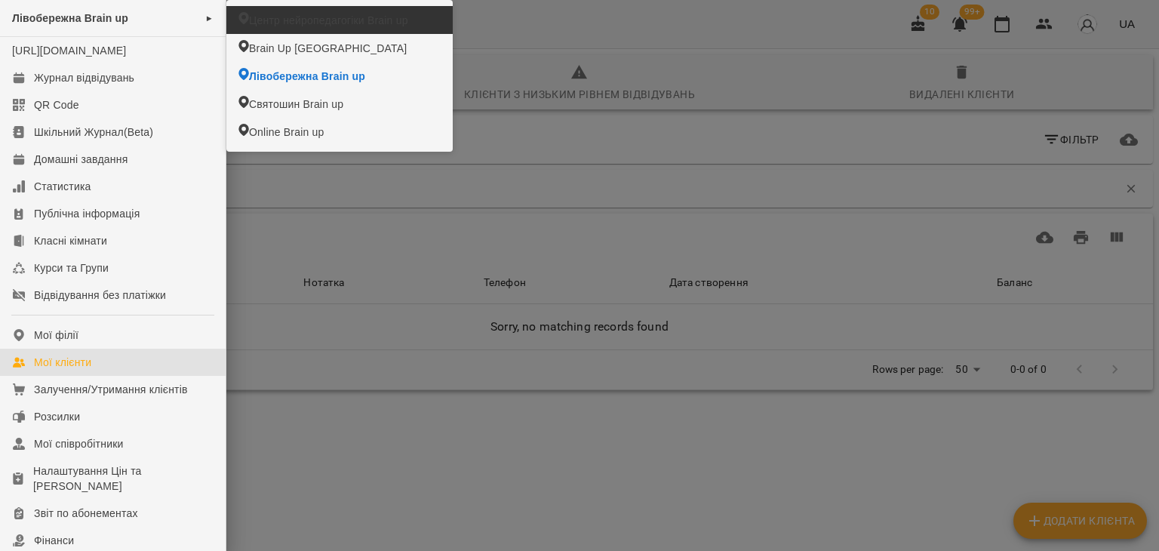  Describe the element at coordinates (296, 104) in the screenshot. I see `span: Святошин Brain up` at that location.